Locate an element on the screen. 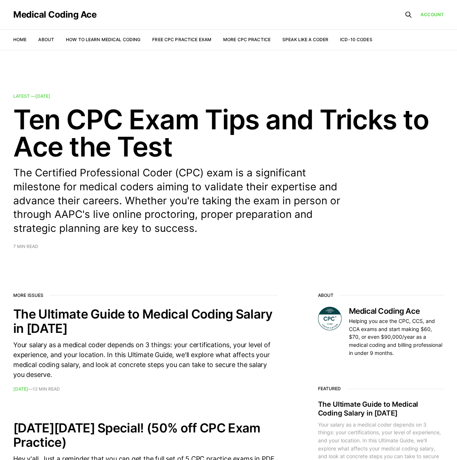 The height and width of the screenshot is (460, 457). a: How to Learn Medical Coding is located at coordinates (103, 39).